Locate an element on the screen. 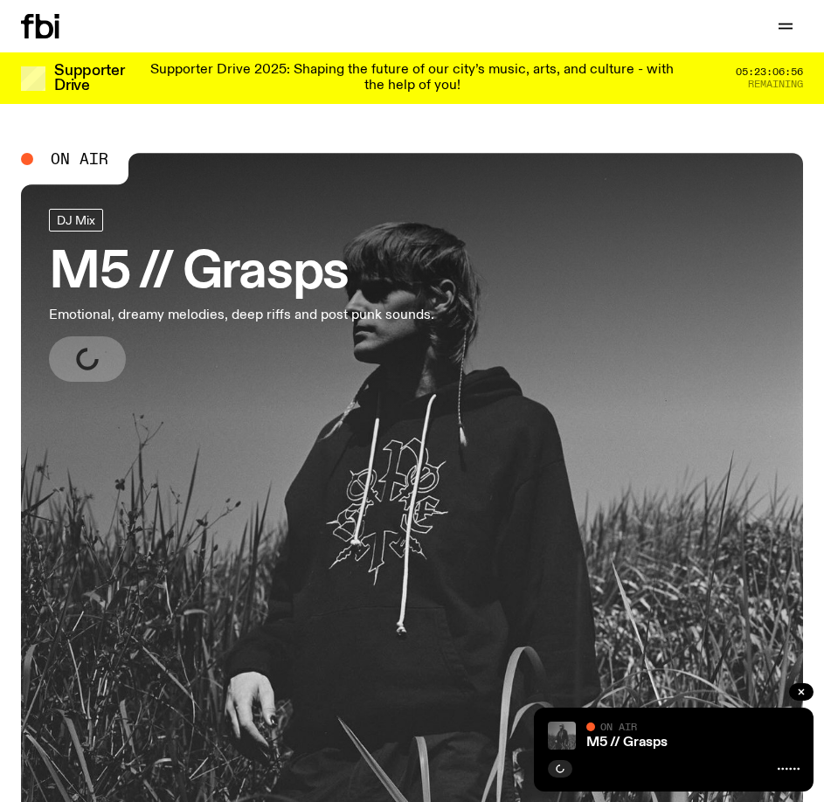 The height and width of the screenshot is (802, 824). span: Remaining is located at coordinates (775, 84).